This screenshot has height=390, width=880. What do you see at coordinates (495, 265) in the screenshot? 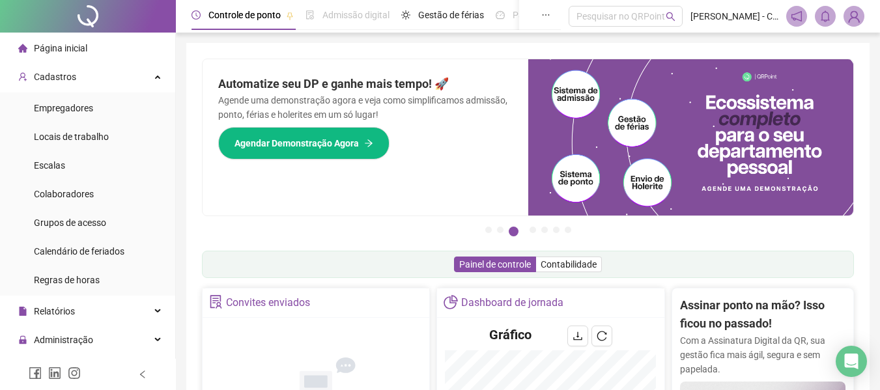
I see `span: Painel de controle` at bounding box center [495, 265].